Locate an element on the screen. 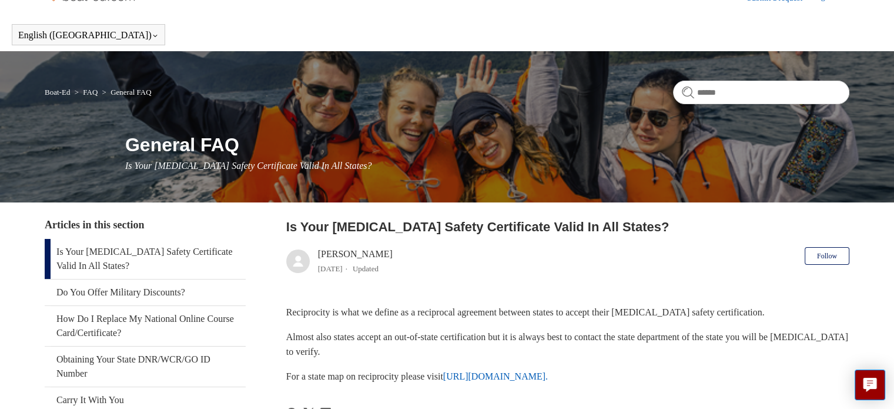 The image size is (894, 409). h2: Is Your Boating Safety Certificate Valid In All States? is located at coordinates (568, 226).